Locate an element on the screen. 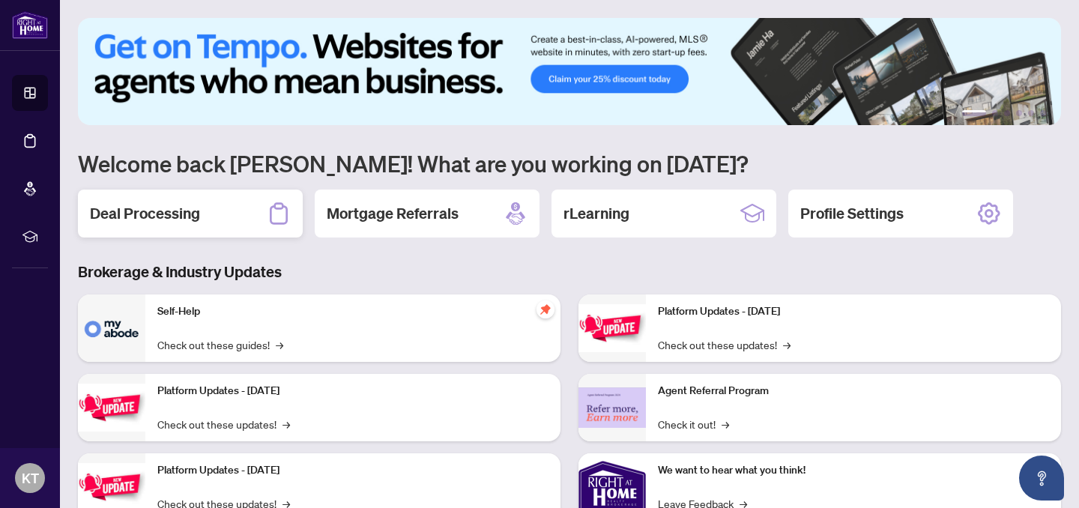  button: 4 is located at coordinates (1019, 113).